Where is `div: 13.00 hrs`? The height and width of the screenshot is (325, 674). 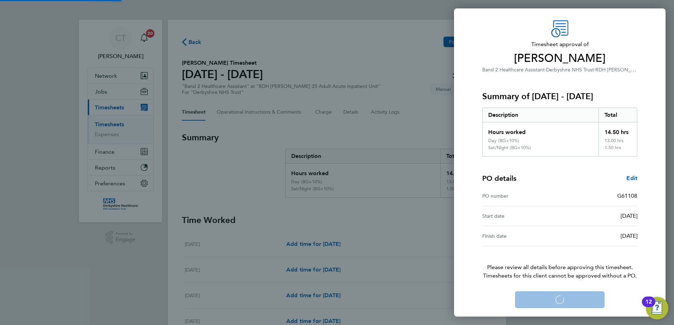 div: 13.00 hrs is located at coordinates (617, 142).